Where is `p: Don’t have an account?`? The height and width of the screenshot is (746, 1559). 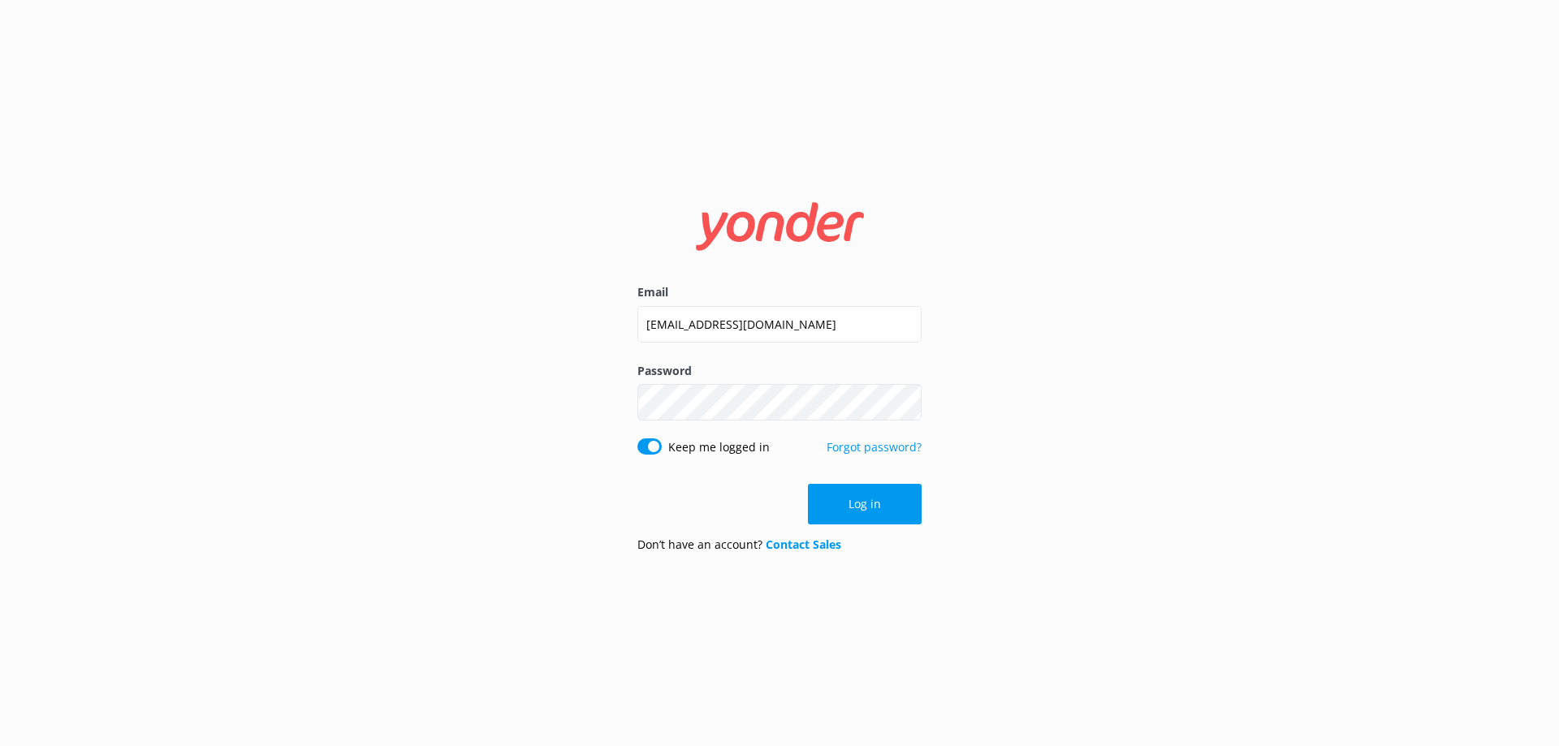 p: Don’t have an account? is located at coordinates (739, 545).